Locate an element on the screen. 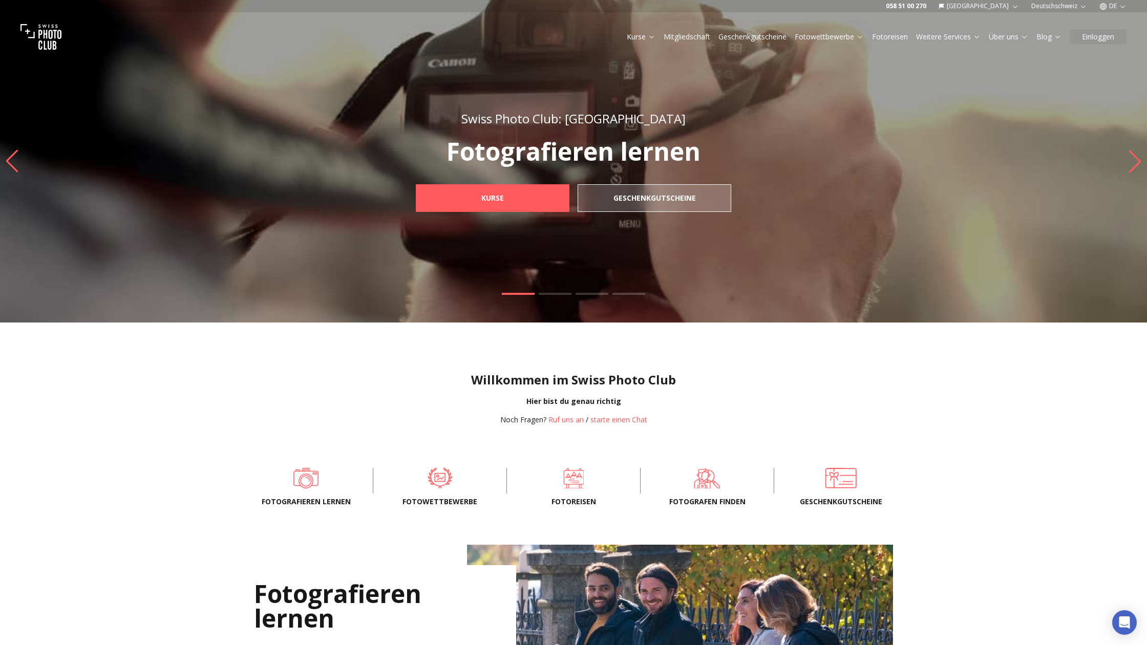 The width and height of the screenshot is (1147, 645). button: Über uns is located at coordinates (1008, 37).